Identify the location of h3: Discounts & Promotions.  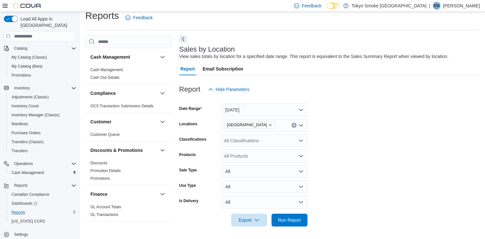
(116, 150).